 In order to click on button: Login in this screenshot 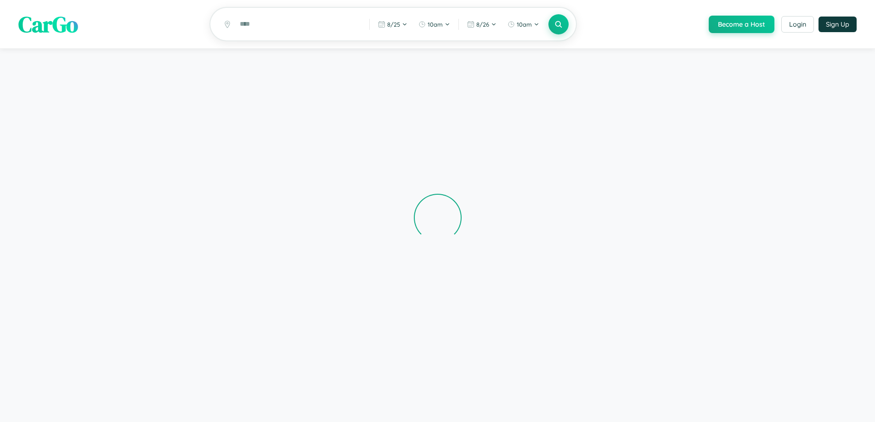, I will do `click(797, 24)`.